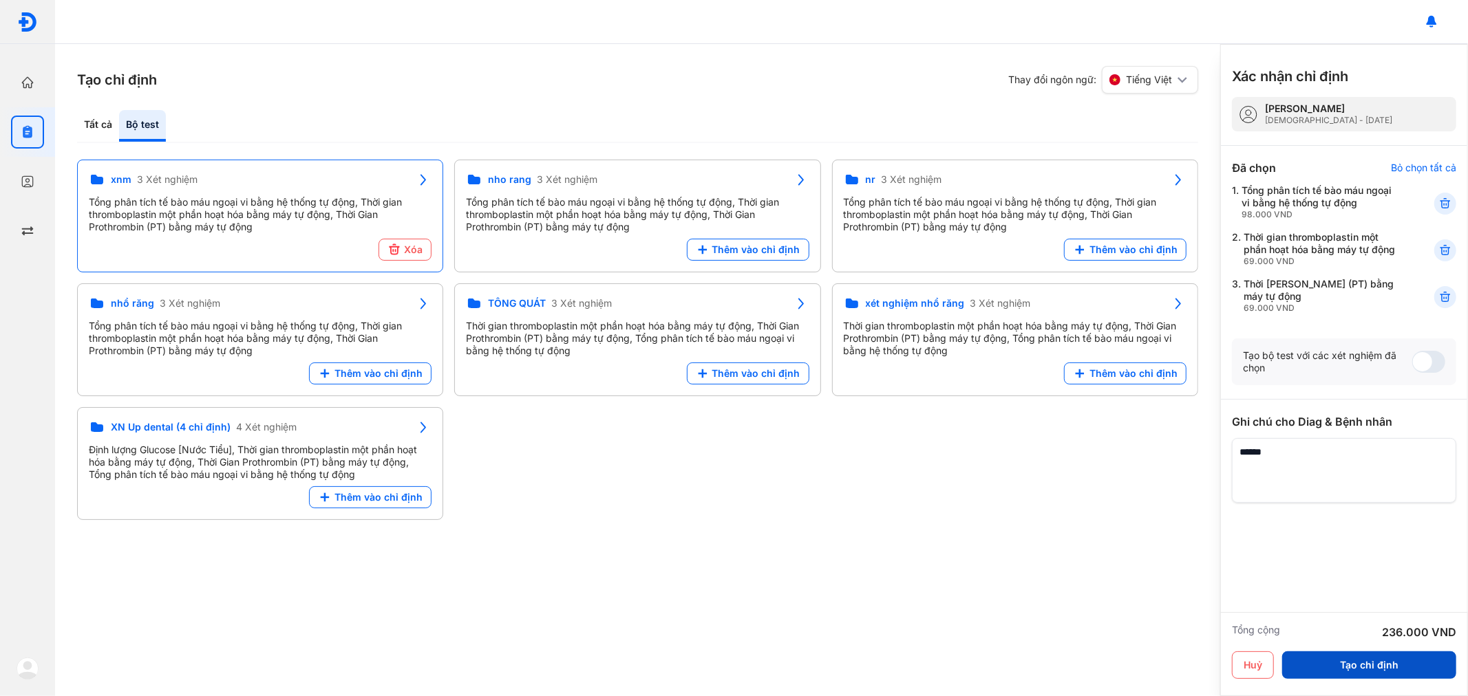 This screenshot has width=1468, height=696. I want to click on button: Xóa, so click(405, 250).